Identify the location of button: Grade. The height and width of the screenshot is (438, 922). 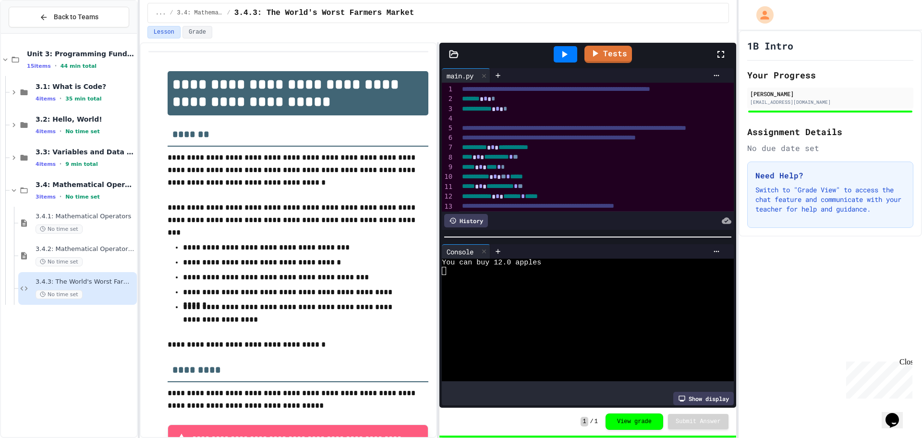
(197, 32).